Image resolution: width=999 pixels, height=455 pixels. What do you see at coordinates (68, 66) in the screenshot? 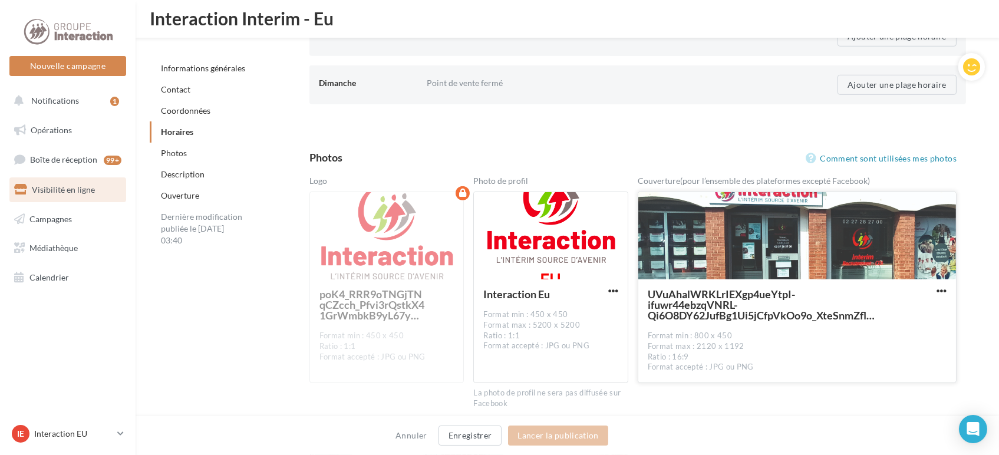
I see `button: Nouvelle campagne` at bounding box center [68, 66].